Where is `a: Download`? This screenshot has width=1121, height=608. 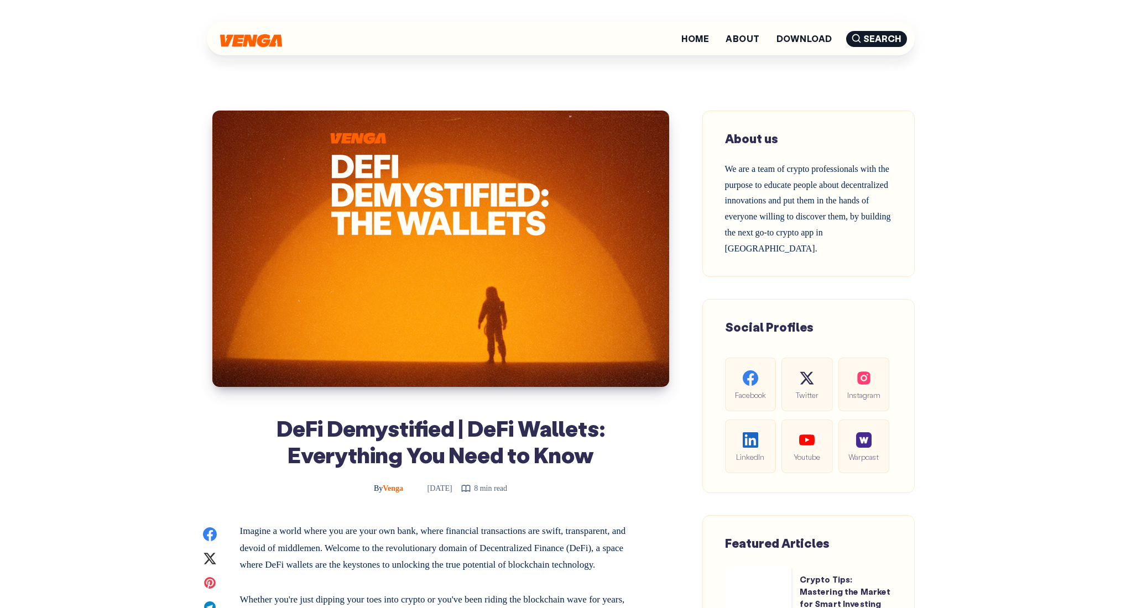 a: Download is located at coordinates (804, 39).